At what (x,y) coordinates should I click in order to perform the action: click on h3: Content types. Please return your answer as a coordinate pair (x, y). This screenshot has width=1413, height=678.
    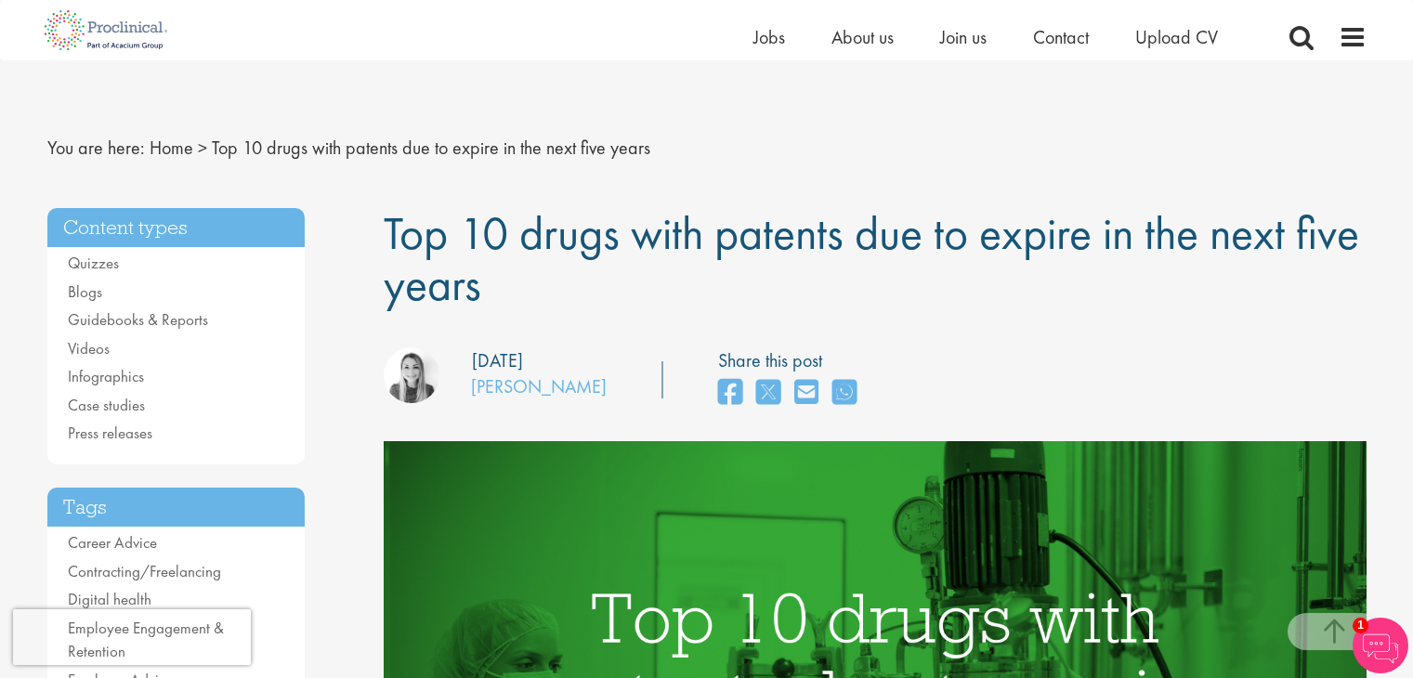
    Looking at the image, I should click on (177, 228).